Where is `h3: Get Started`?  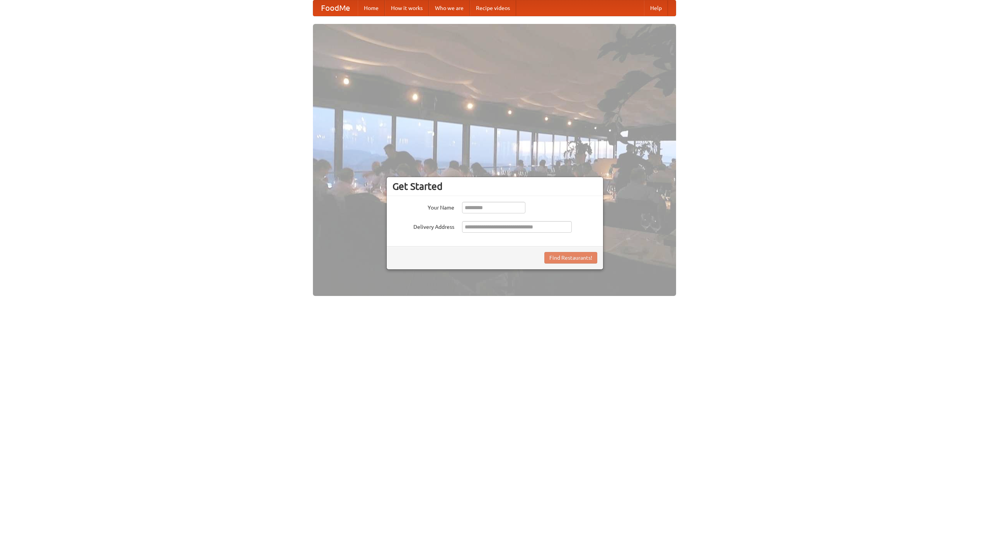
h3: Get Started is located at coordinates (495, 187).